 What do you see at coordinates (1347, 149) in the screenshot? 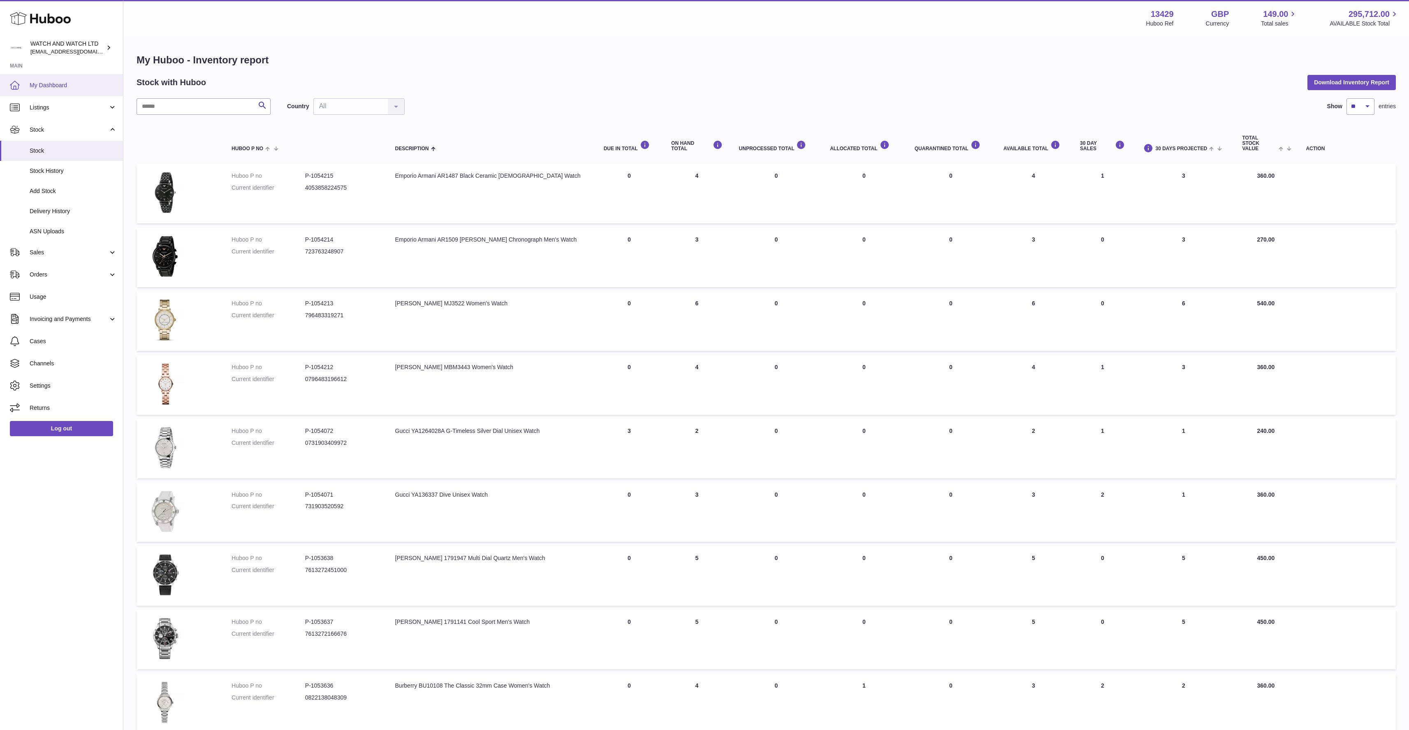
I see `div: Action` at bounding box center [1347, 149].